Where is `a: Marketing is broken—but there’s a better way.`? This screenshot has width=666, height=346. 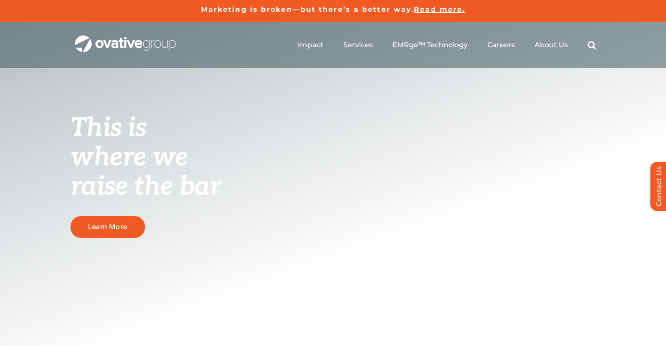 a: Marketing is broken—but there’s a better way. is located at coordinates (307, 9).